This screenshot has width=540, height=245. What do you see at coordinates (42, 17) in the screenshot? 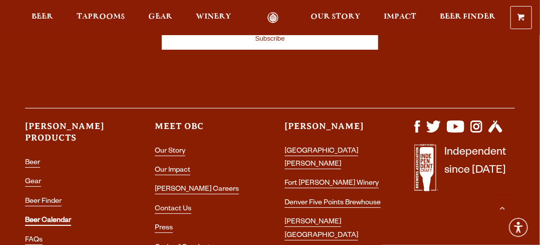
I see `span: Beer` at bounding box center [42, 17].